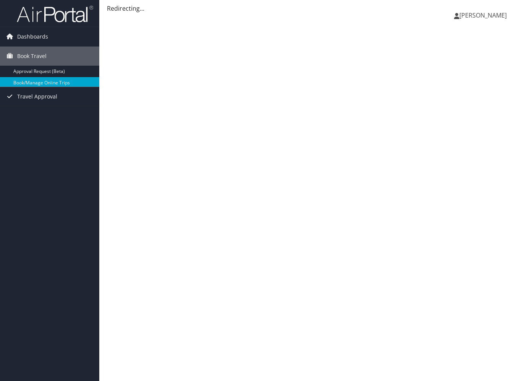  I want to click on span: Travel Approval, so click(37, 97).